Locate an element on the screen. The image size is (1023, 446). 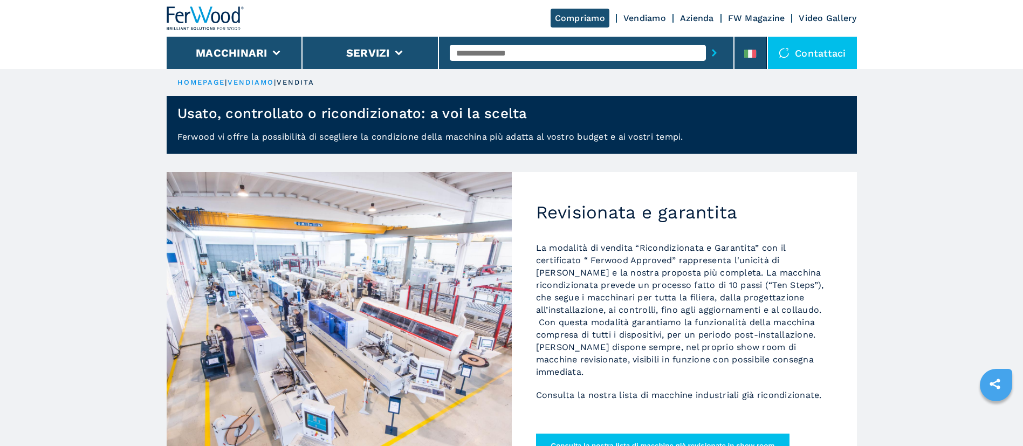
p: vendita is located at coordinates (295, 82).